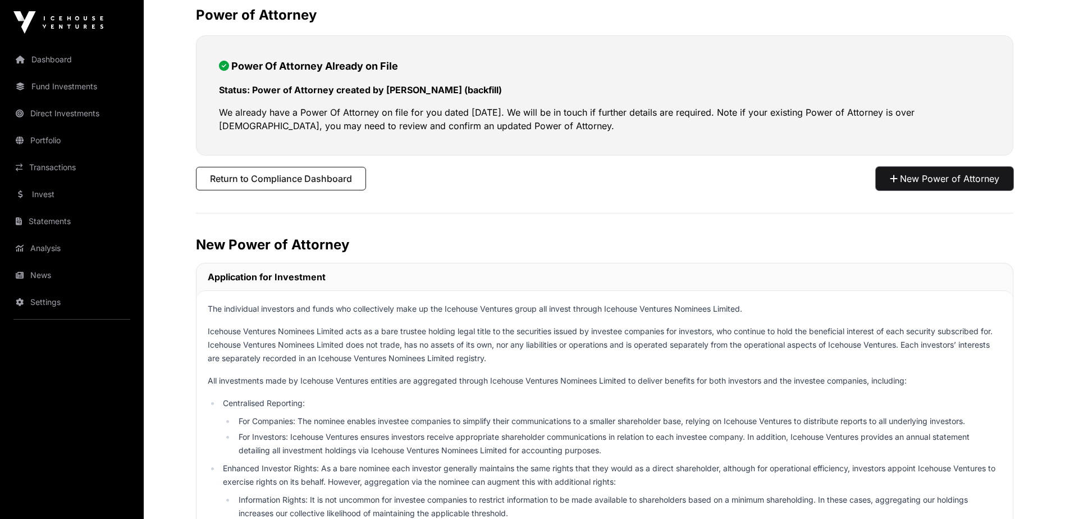 This screenshot has height=519, width=1065. What do you see at coordinates (281, 178) in the screenshot?
I see `button: Return to Compliance Dashboard` at bounding box center [281, 178].